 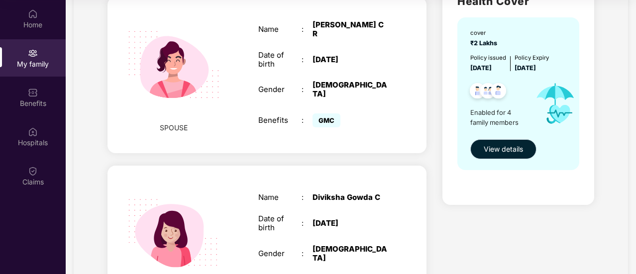 What do you see at coordinates (33, 171) in the screenshot?
I see `img: svg+xml;base64,PHN2ZyBpZD0iQ2xhaW0iIHhtbG5zPSJodHRwOi8vd3d3LnczLm9yZy8yMDAwL3N2ZyIgd2lkdGg9IjIwIi...` at bounding box center [33, 171].